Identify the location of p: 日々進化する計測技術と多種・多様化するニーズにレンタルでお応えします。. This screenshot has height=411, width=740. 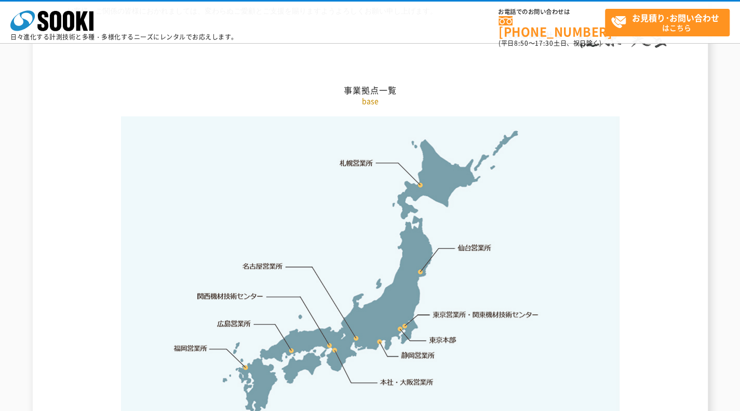
(124, 37).